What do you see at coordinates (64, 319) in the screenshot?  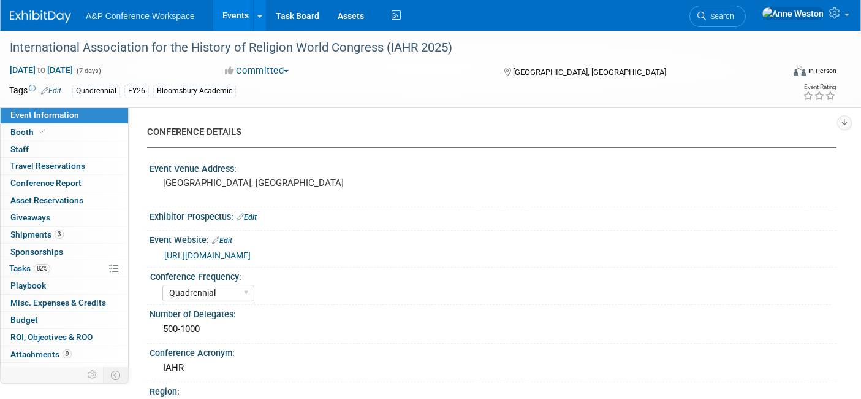 I see `a: Budget` at bounding box center [64, 319].